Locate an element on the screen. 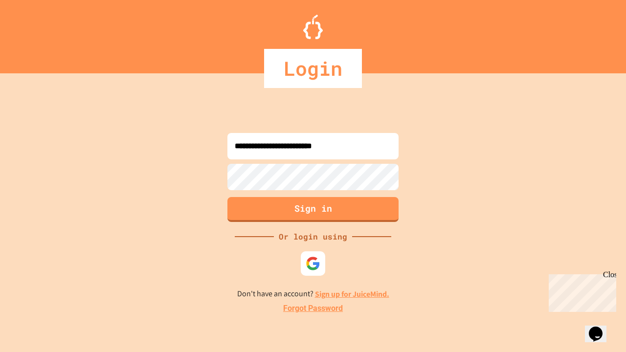 The image size is (626, 352). p: Don't have an account? is located at coordinates (313, 294).